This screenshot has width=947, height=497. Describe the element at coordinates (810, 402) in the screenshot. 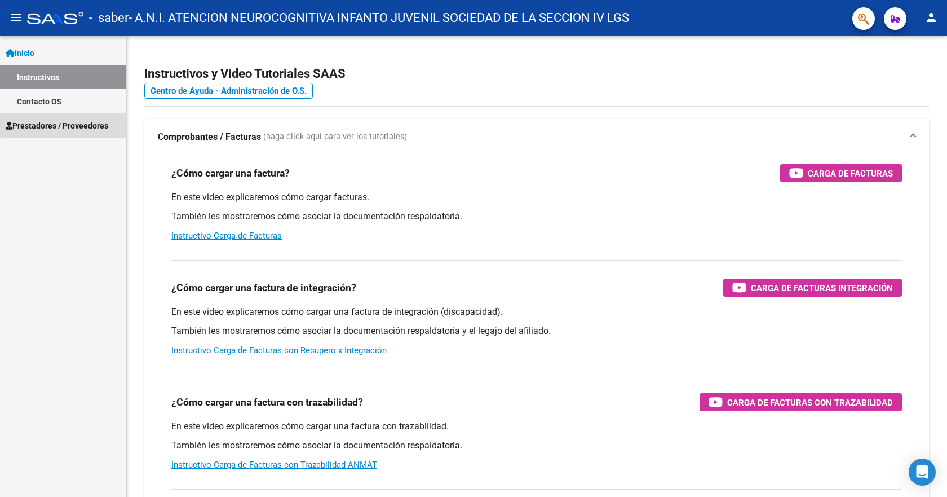

I see `span: Carga de Facturas con Trazabilidad` at that location.